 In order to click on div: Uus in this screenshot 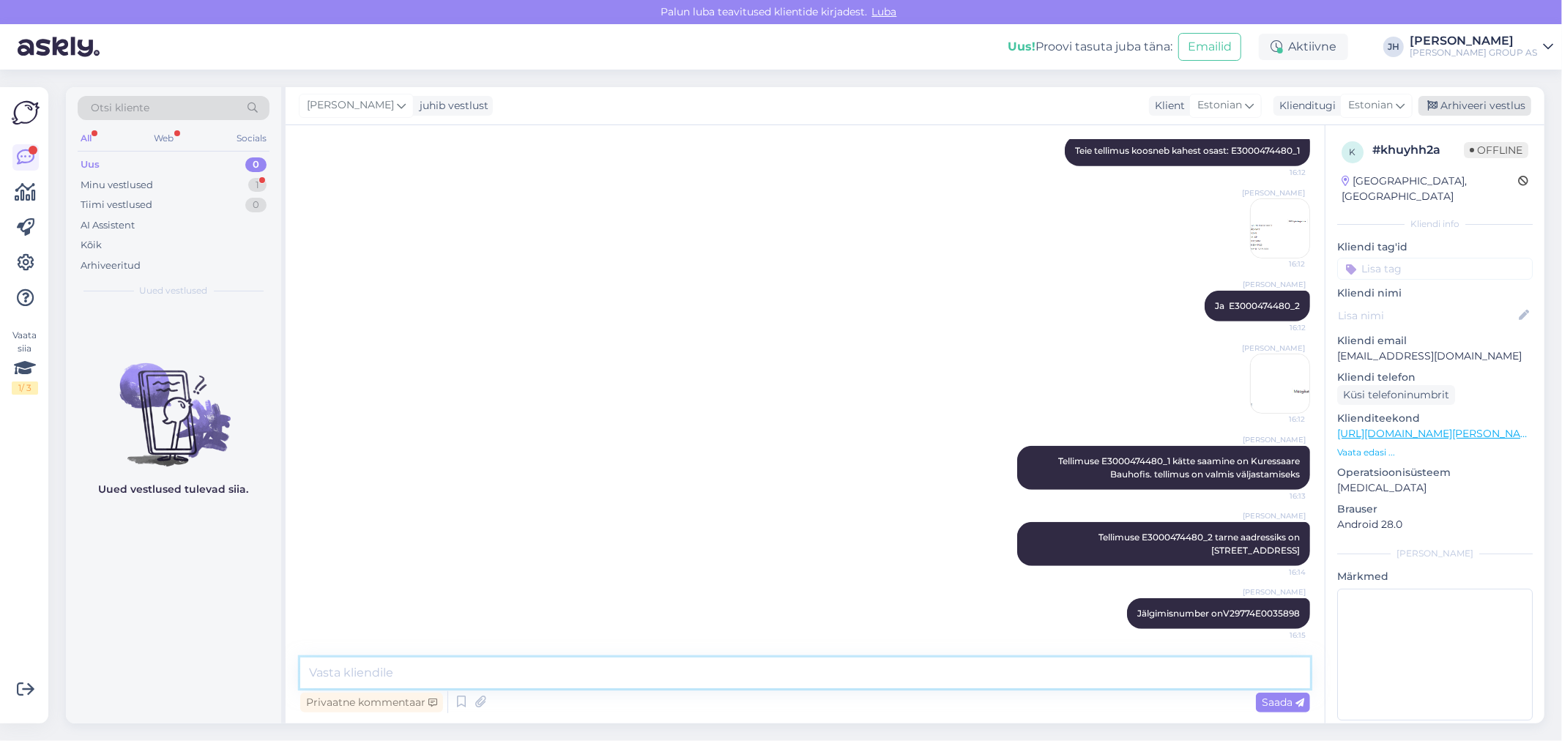, I will do `click(90, 165)`.